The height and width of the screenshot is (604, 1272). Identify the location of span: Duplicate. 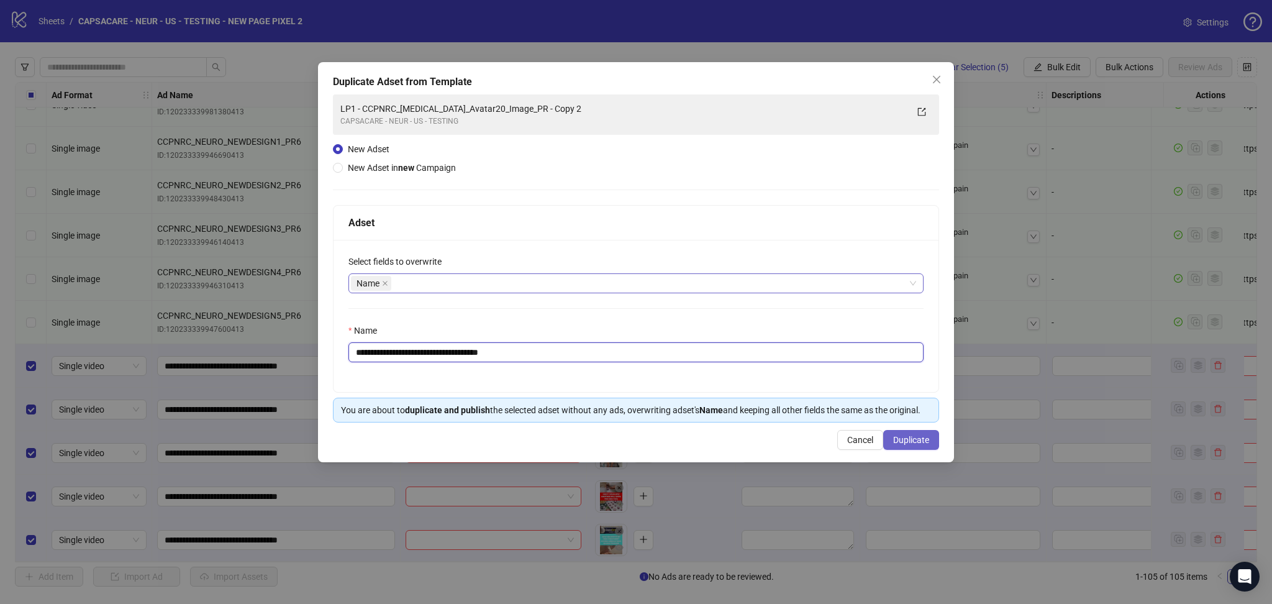
(911, 440).